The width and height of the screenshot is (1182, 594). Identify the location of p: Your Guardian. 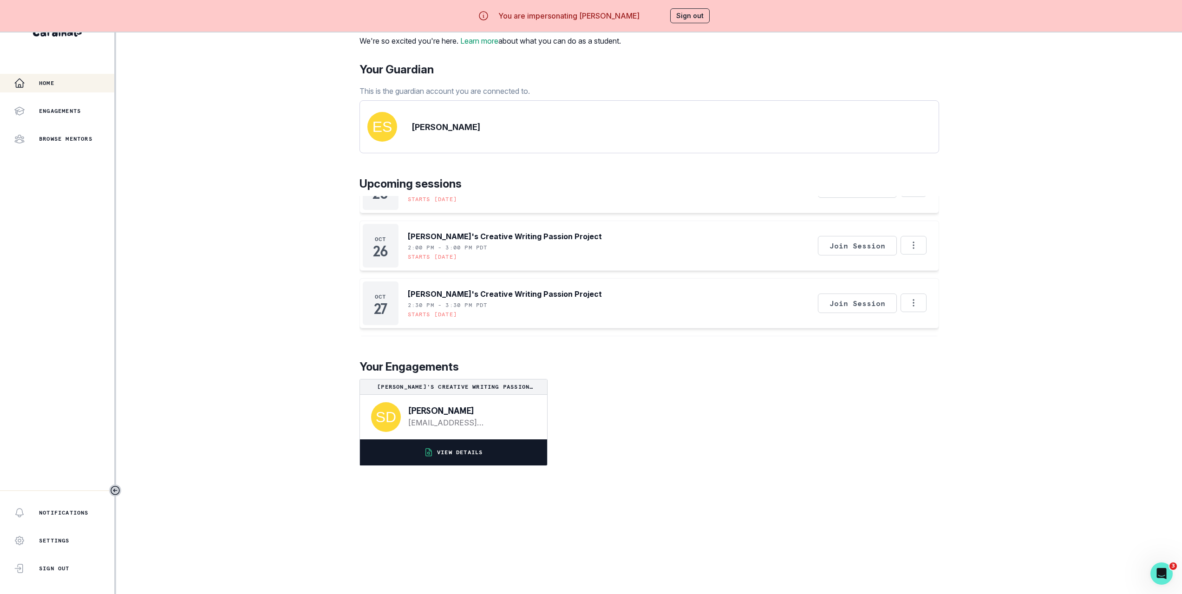
(445, 70).